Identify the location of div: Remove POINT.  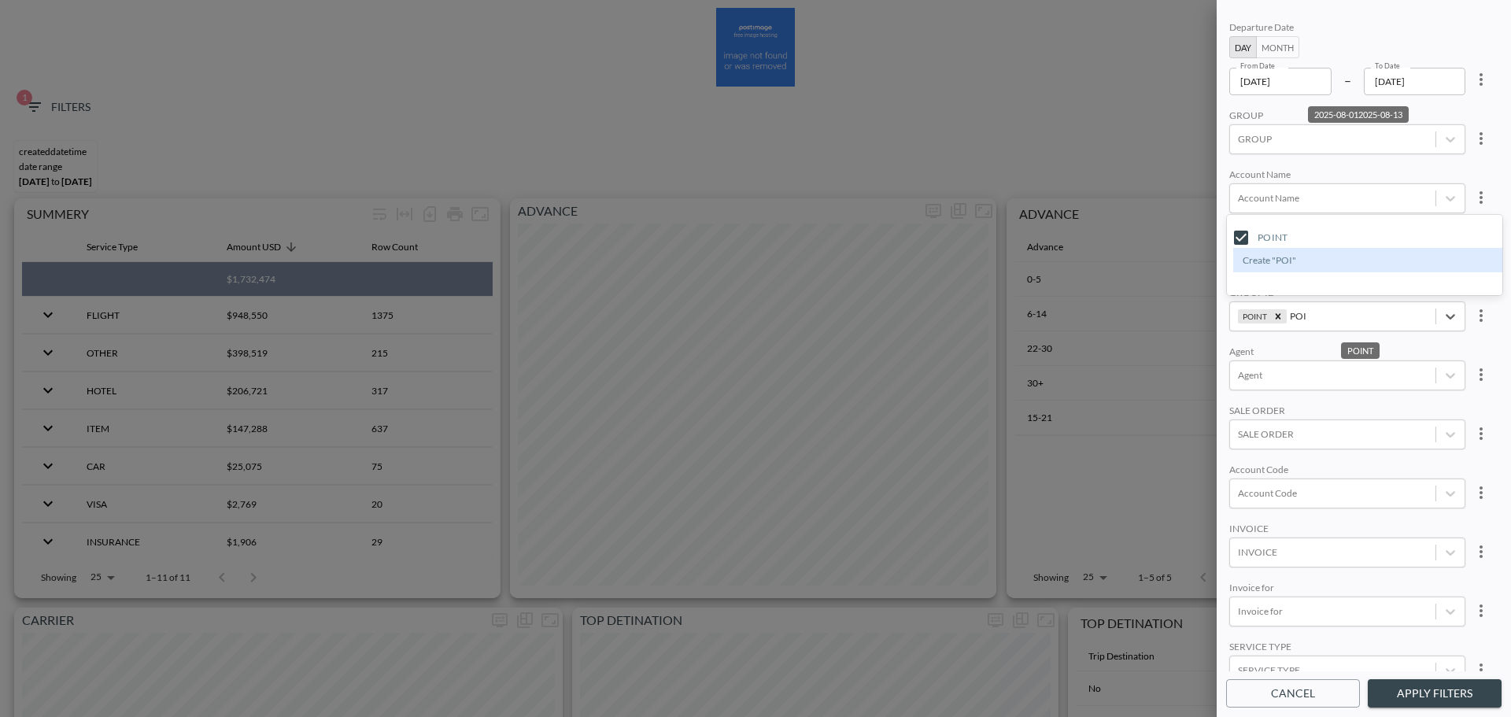
(1278, 316).